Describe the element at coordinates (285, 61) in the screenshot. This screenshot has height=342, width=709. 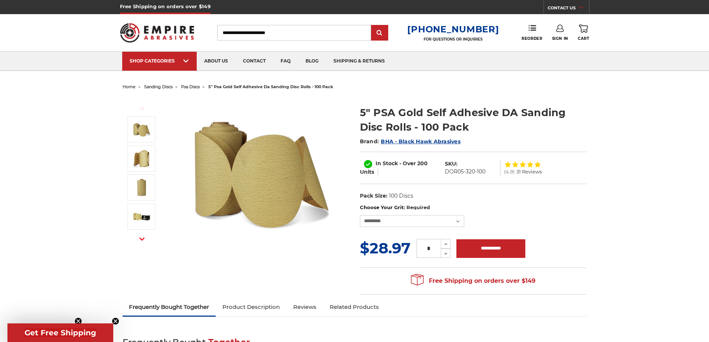
I see `a: faq` at that location.